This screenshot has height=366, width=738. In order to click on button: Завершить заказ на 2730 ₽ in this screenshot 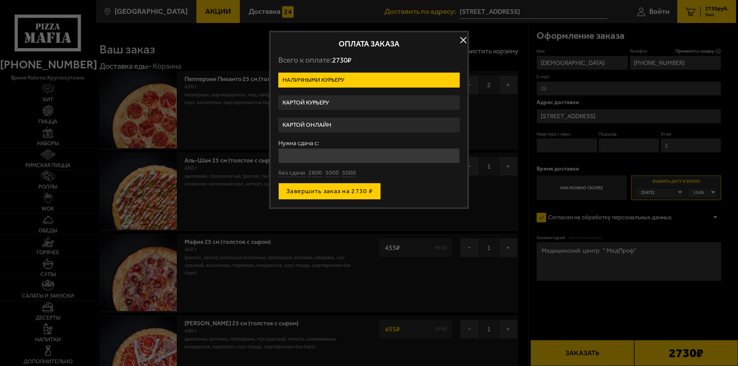, I will do `click(329, 191)`.